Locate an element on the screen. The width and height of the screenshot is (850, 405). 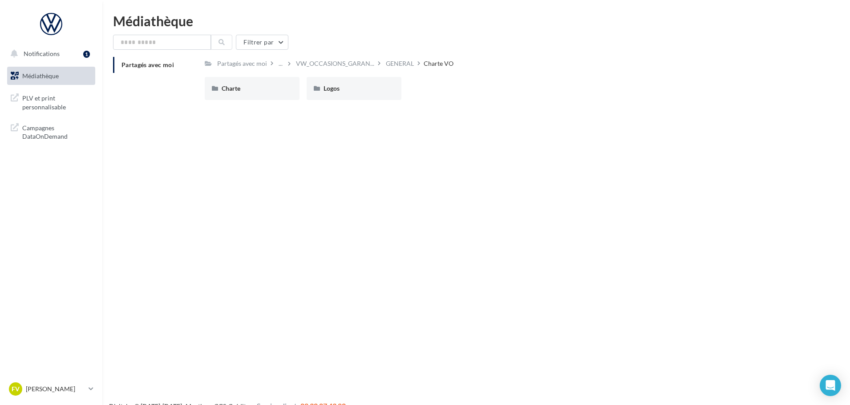
span: FV is located at coordinates (16, 389).